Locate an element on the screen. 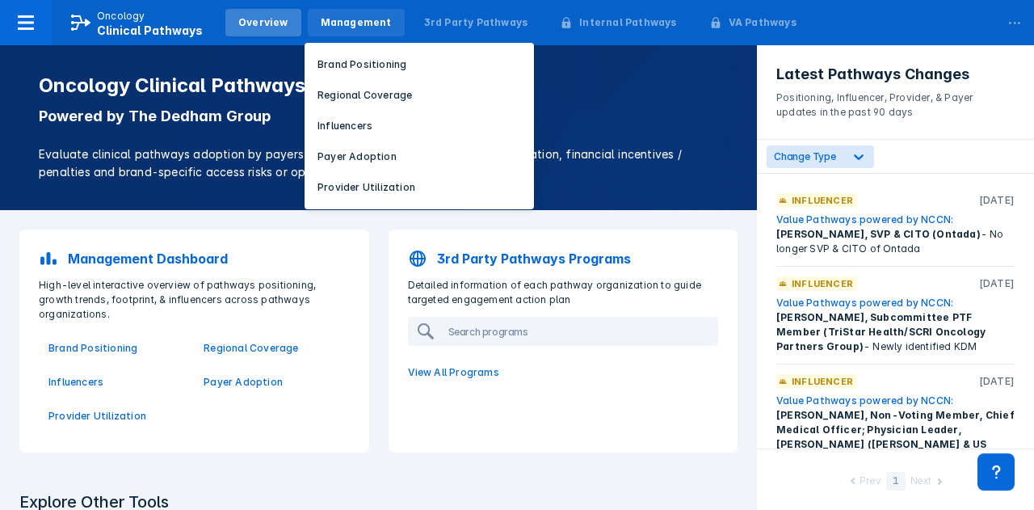  a: 3rd Party Pathways is located at coordinates (476, 23).